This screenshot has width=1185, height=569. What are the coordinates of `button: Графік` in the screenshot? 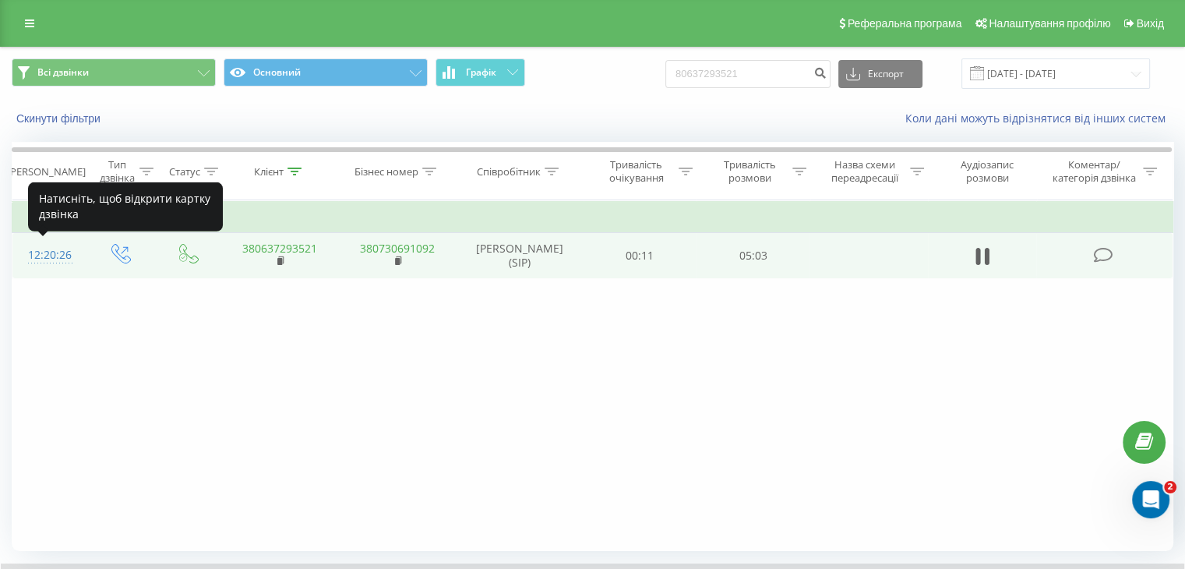 It's located at (480, 72).